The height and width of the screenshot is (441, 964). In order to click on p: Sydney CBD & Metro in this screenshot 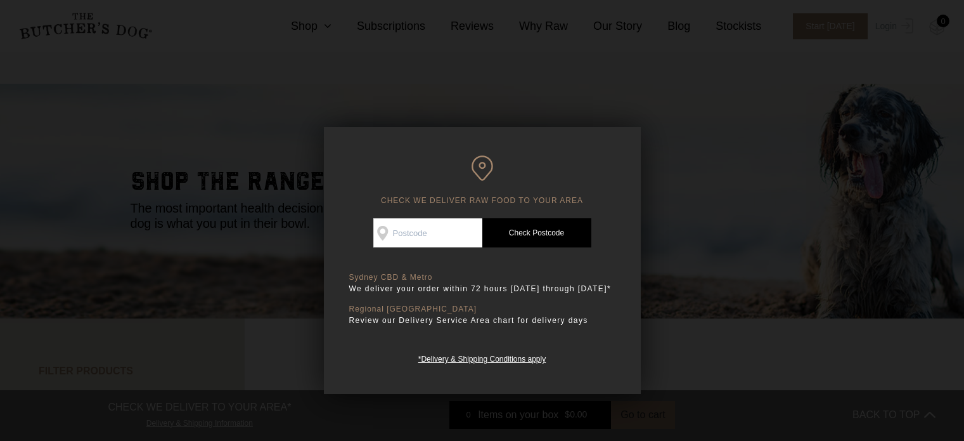, I will do `click(483, 277)`.